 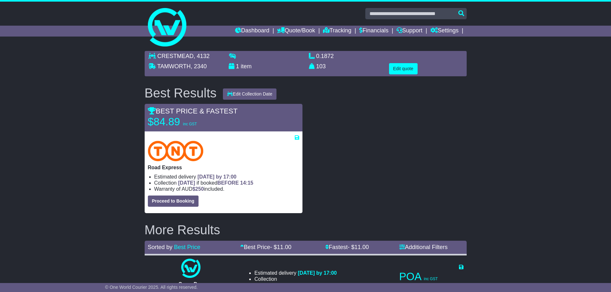 What do you see at coordinates (191, 269) in the screenshot?
I see `img: One World Courier: Same Day Nationwide(quotes take 0.5-1 hour)` at bounding box center [191, 269].